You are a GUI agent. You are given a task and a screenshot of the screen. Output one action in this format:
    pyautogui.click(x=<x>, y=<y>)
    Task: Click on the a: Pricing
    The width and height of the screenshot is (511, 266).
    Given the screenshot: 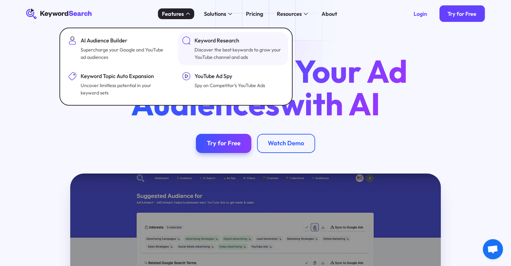 What is the action you would take?
    pyautogui.click(x=254, y=14)
    